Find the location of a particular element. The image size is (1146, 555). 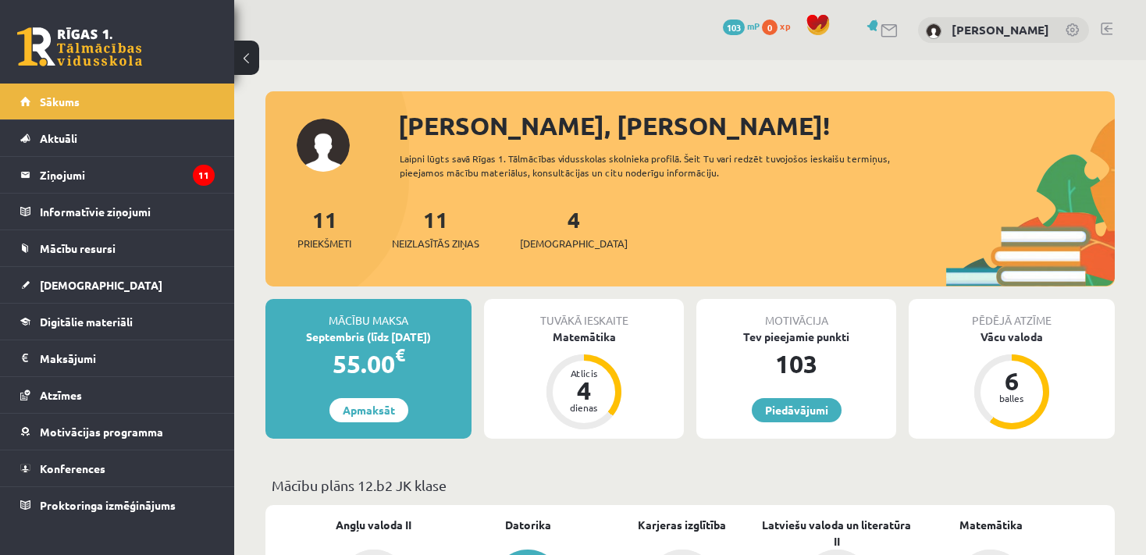

a: Konferences is located at coordinates (117, 469).